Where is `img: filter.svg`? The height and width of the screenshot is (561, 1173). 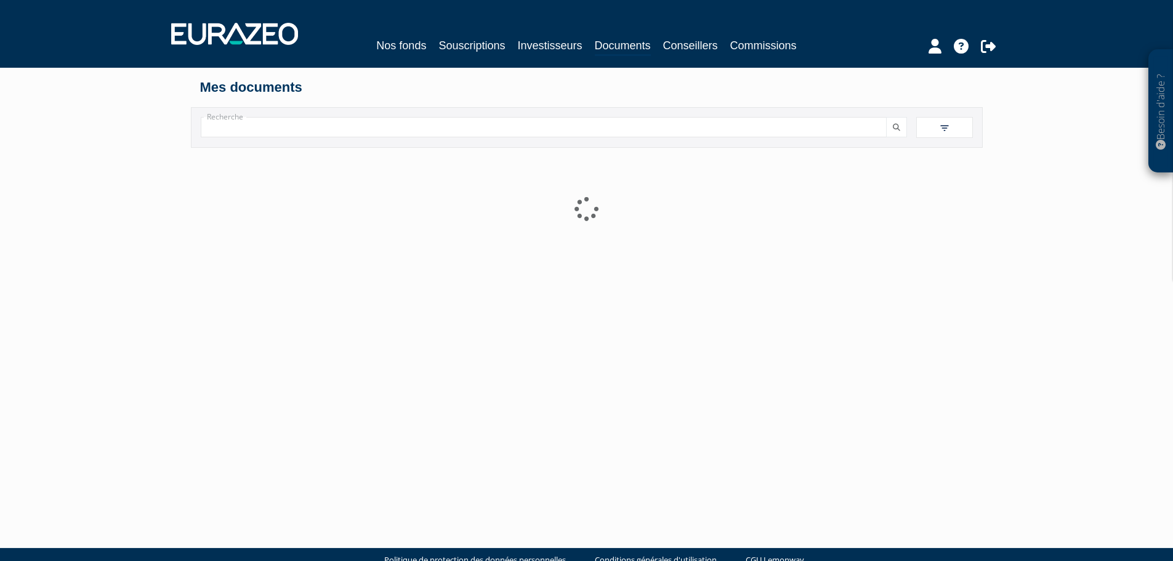 img: filter.svg is located at coordinates (945, 128).